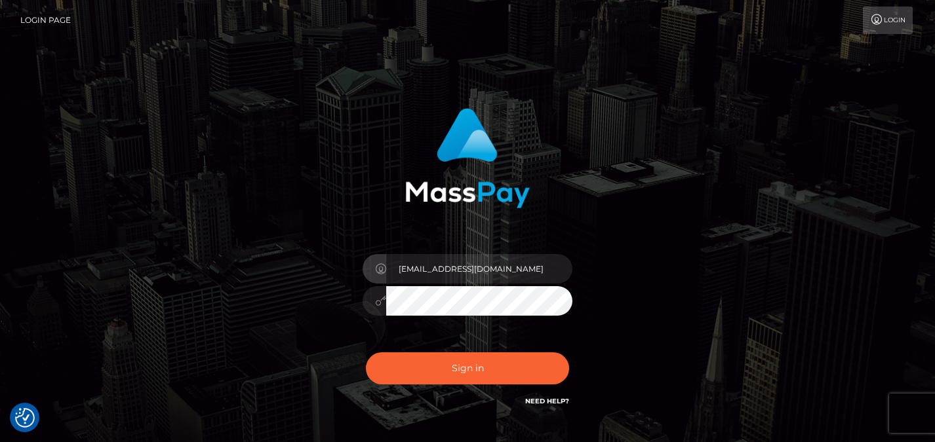 The width and height of the screenshot is (935, 442). What do you see at coordinates (25, 418) in the screenshot?
I see `img: Revisit consent button` at bounding box center [25, 418].